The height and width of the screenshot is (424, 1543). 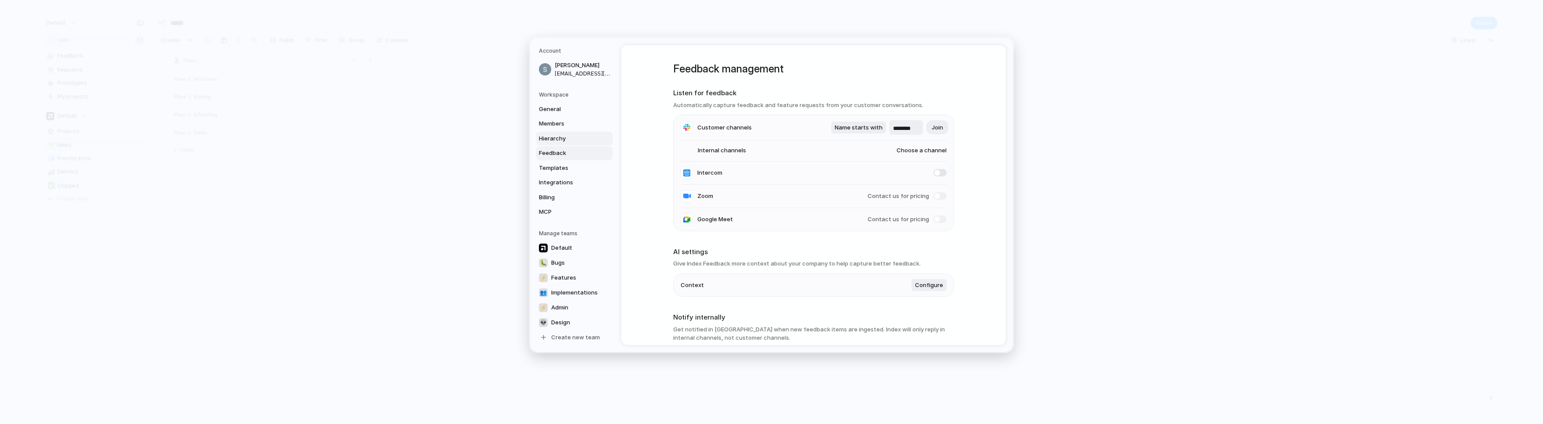 What do you see at coordinates (567, 124) in the screenshot?
I see `span: Members` at bounding box center [567, 124].